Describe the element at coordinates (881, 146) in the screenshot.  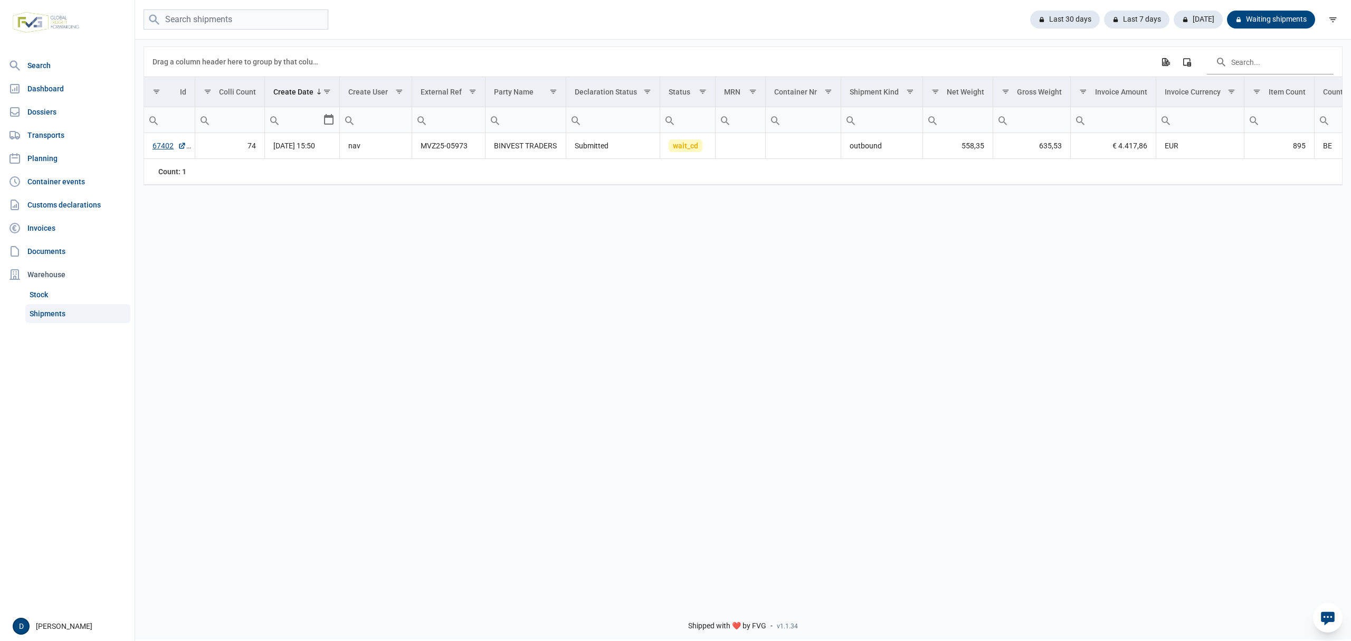
I see `td: outbound` at that location.